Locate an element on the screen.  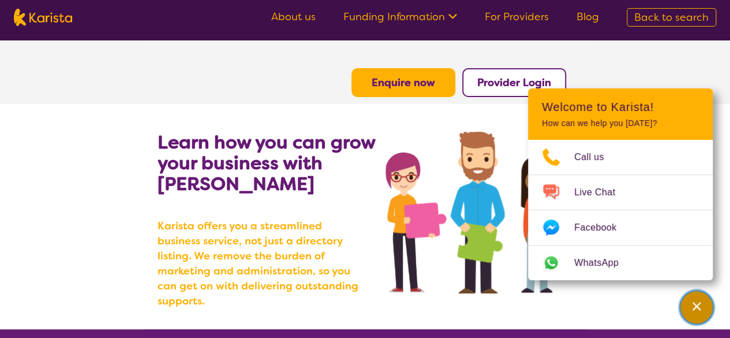
a: Web link opens in a new tab. is located at coordinates (620, 263).